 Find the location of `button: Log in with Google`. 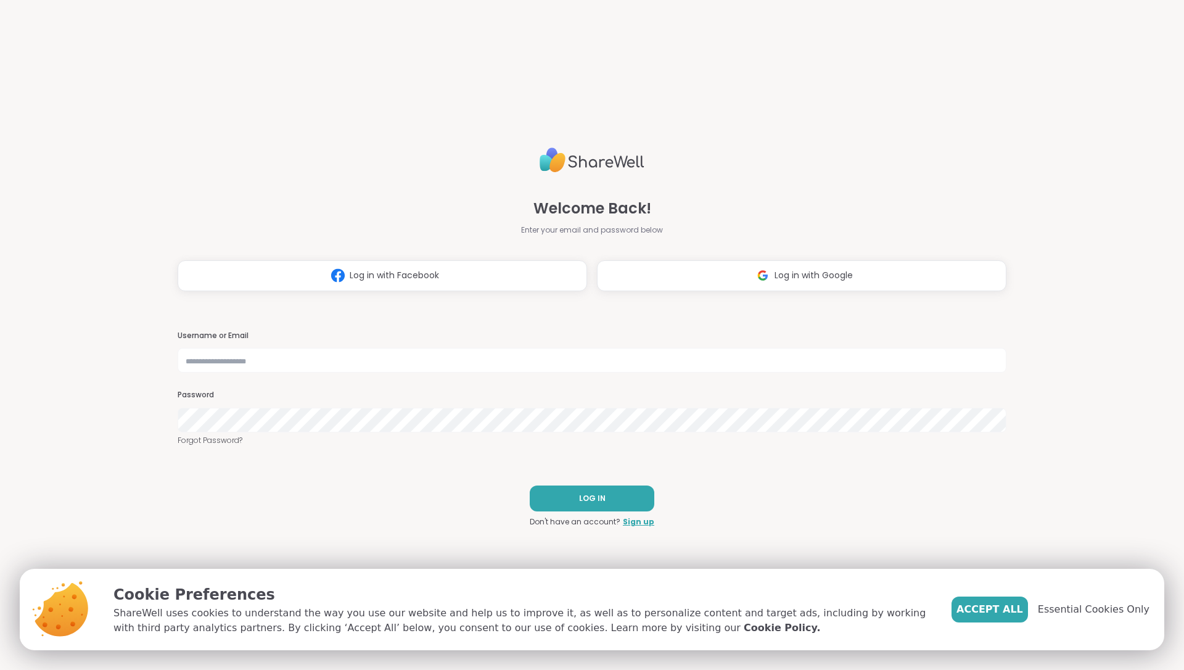

button: Log in with Google is located at coordinates (802, 276).